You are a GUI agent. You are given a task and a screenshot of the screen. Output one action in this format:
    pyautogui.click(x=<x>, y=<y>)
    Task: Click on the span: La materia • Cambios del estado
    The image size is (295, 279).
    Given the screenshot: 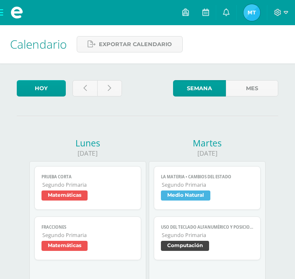 What is the action you would take?
    pyautogui.click(x=207, y=177)
    